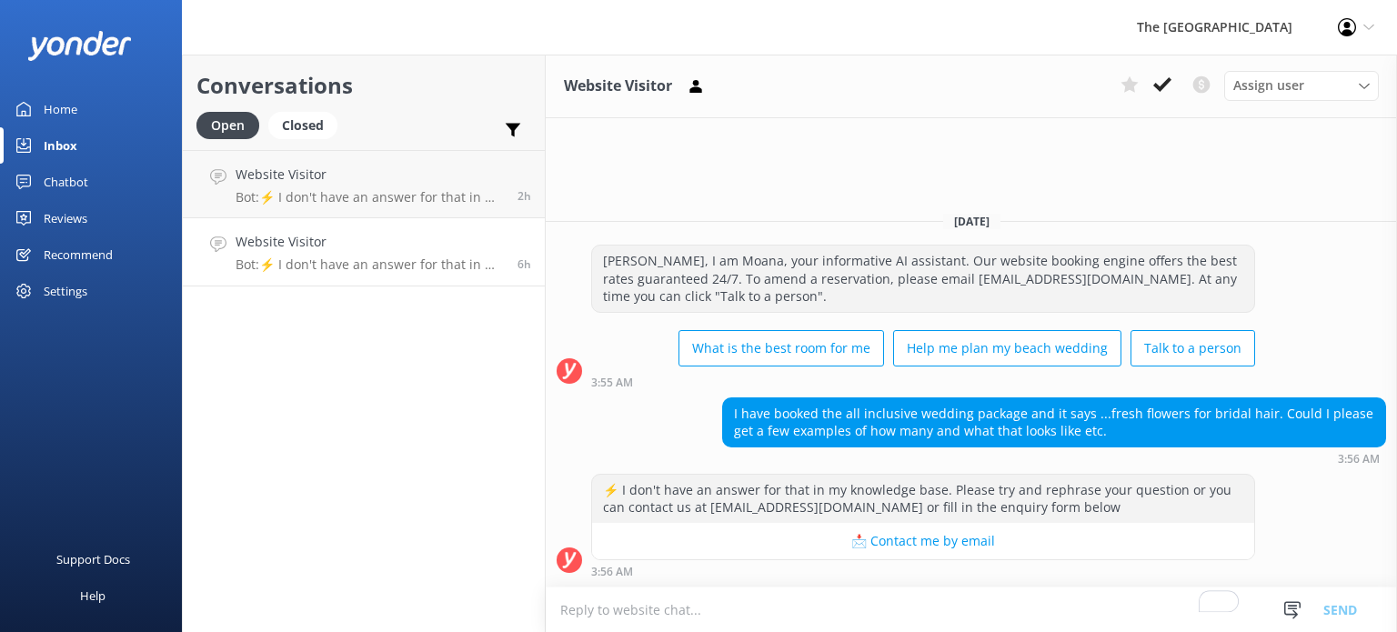 The width and height of the screenshot is (1397, 632). What do you see at coordinates (612, 383) in the screenshot?
I see `strong: 3:55 AM` at bounding box center [612, 383].